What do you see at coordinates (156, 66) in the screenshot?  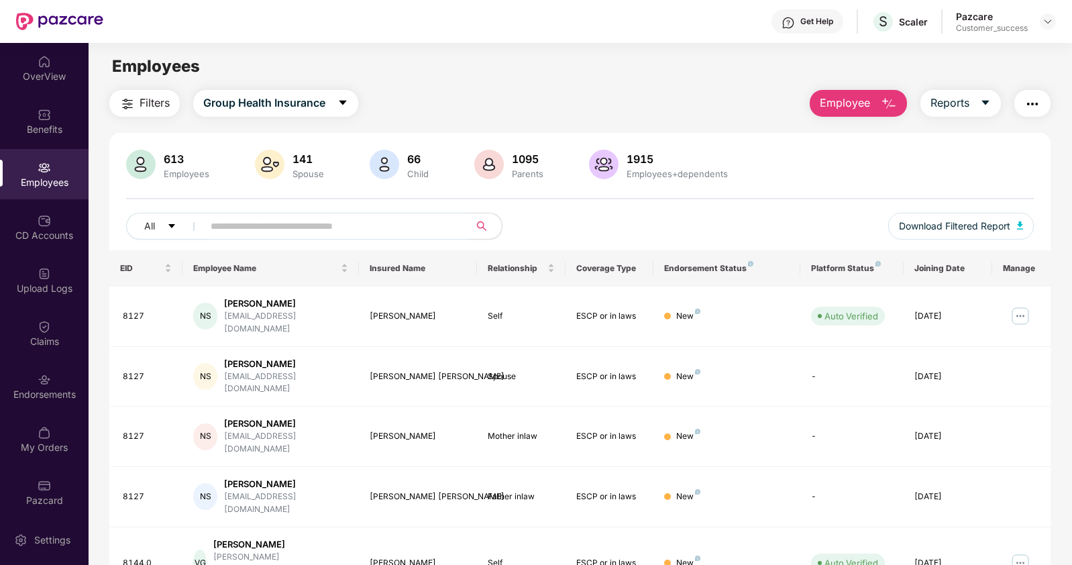 I see `span: Employees` at bounding box center [156, 66].